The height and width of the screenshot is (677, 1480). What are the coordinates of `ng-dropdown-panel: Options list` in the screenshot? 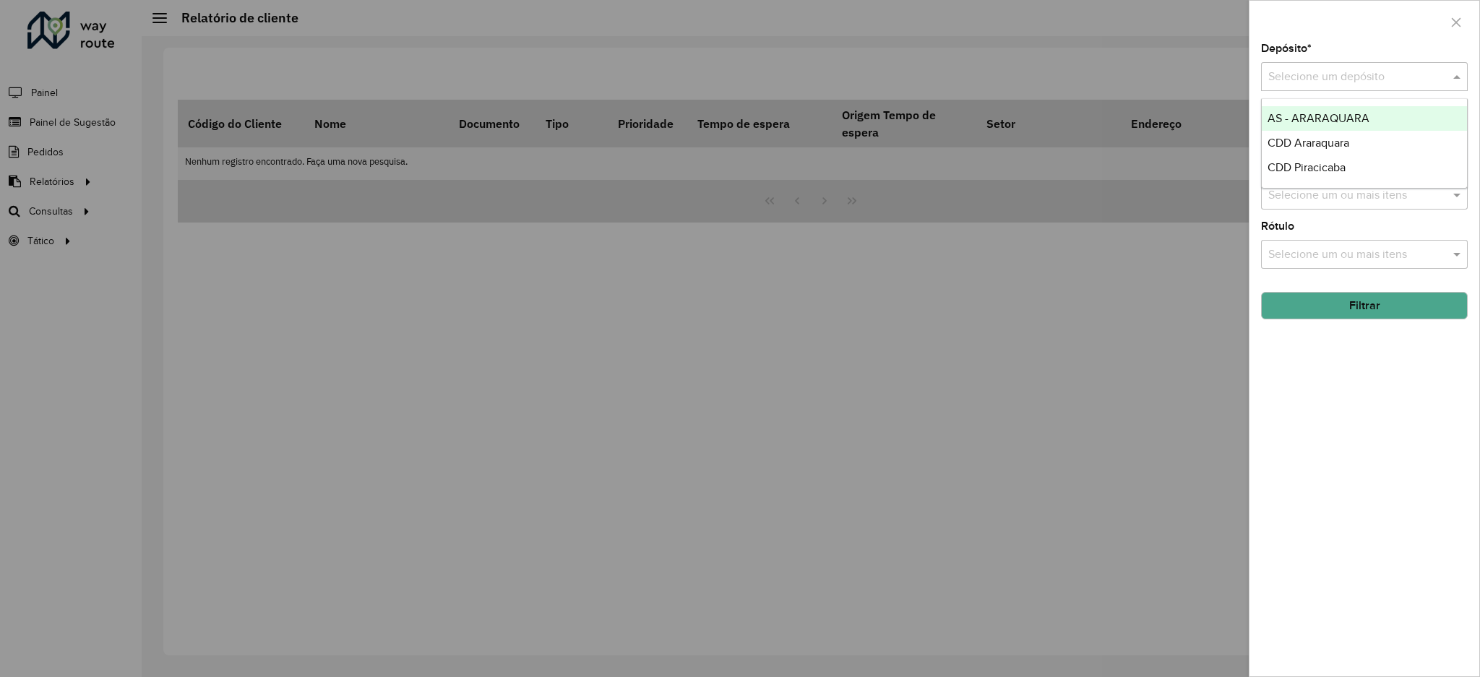 It's located at (1365, 143).